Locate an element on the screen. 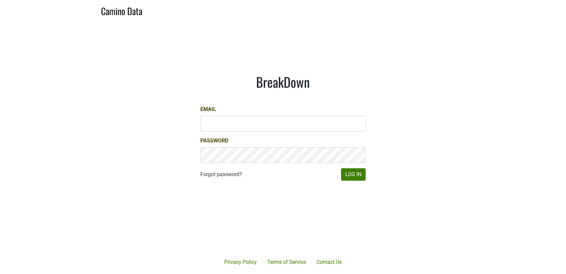  a: Contact Us is located at coordinates (329, 263).